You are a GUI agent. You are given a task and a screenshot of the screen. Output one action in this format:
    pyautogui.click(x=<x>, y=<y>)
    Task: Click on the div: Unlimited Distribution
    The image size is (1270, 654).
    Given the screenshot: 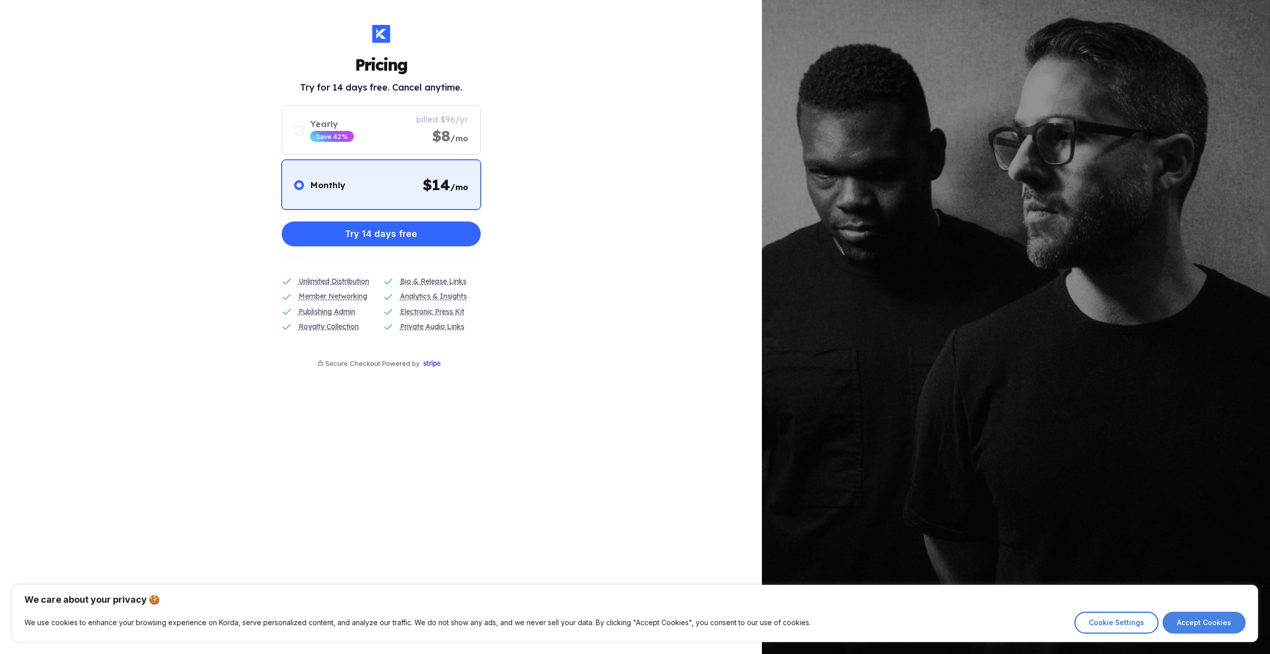 What is the action you would take?
    pyautogui.click(x=334, y=281)
    